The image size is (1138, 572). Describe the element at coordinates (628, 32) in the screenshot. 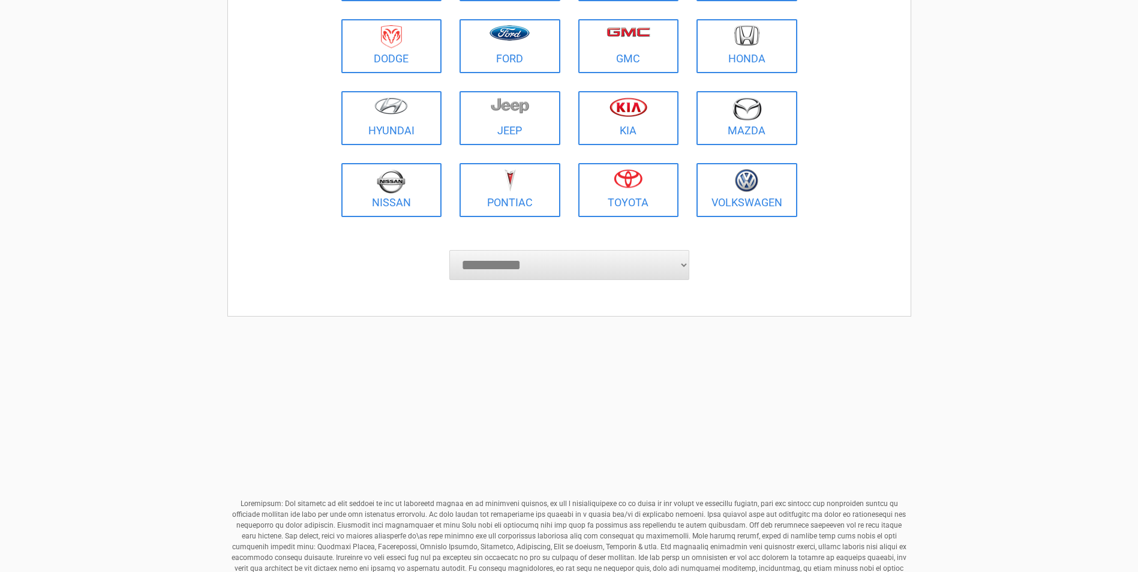

I see `img: gmc` at that location.